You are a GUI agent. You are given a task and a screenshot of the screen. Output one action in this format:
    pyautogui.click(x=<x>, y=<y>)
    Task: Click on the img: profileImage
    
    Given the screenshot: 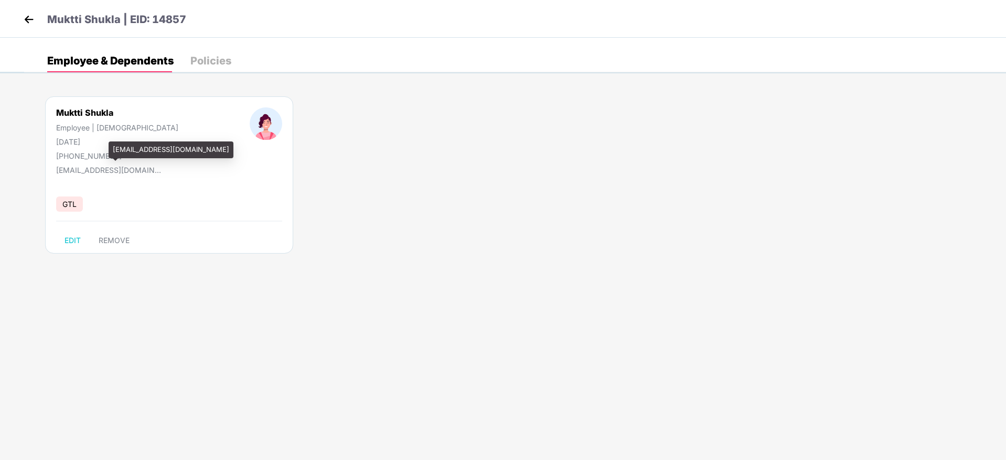 What is the action you would take?
    pyautogui.click(x=266, y=124)
    